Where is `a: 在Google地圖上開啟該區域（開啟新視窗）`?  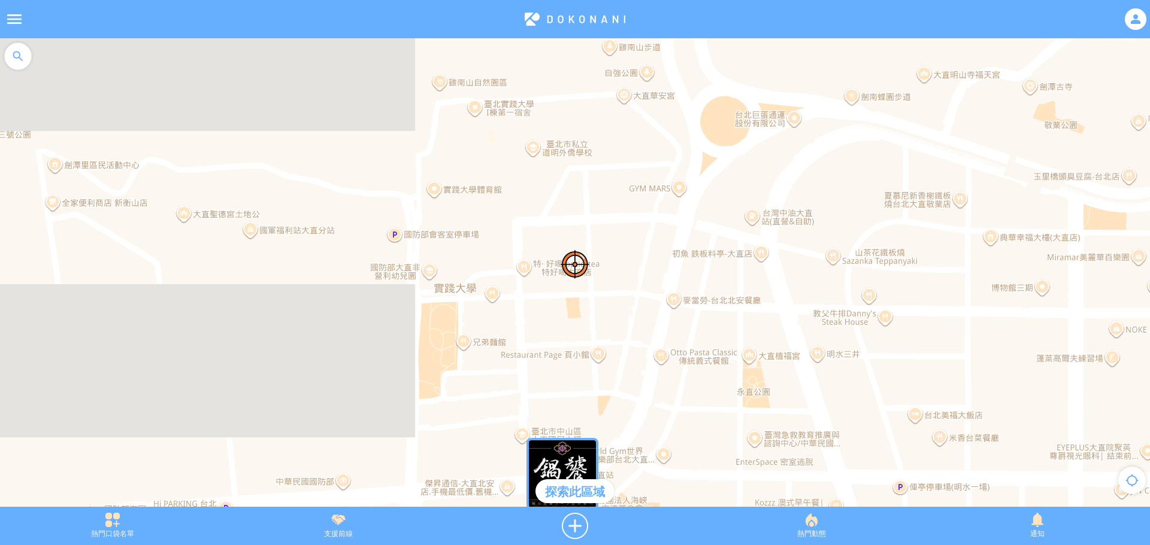 a: 在Google地圖上開啟該區域（開啟新視窗） is located at coordinates (23, 511).